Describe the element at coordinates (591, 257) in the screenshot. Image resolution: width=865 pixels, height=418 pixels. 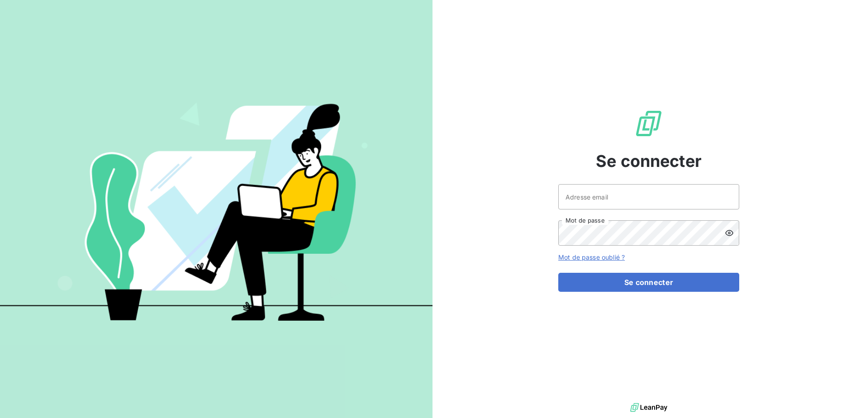
I see `a: Mot de passe oublié ?` at that location.